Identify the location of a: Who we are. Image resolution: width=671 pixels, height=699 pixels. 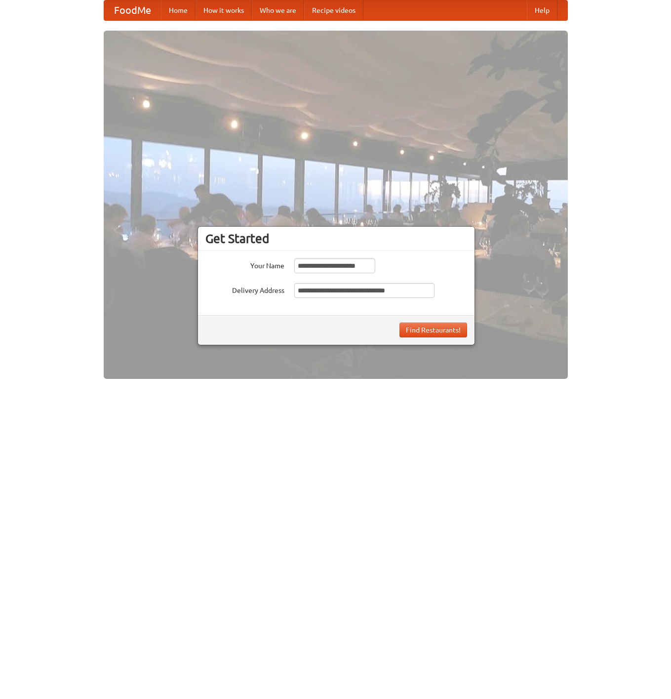
(278, 10).